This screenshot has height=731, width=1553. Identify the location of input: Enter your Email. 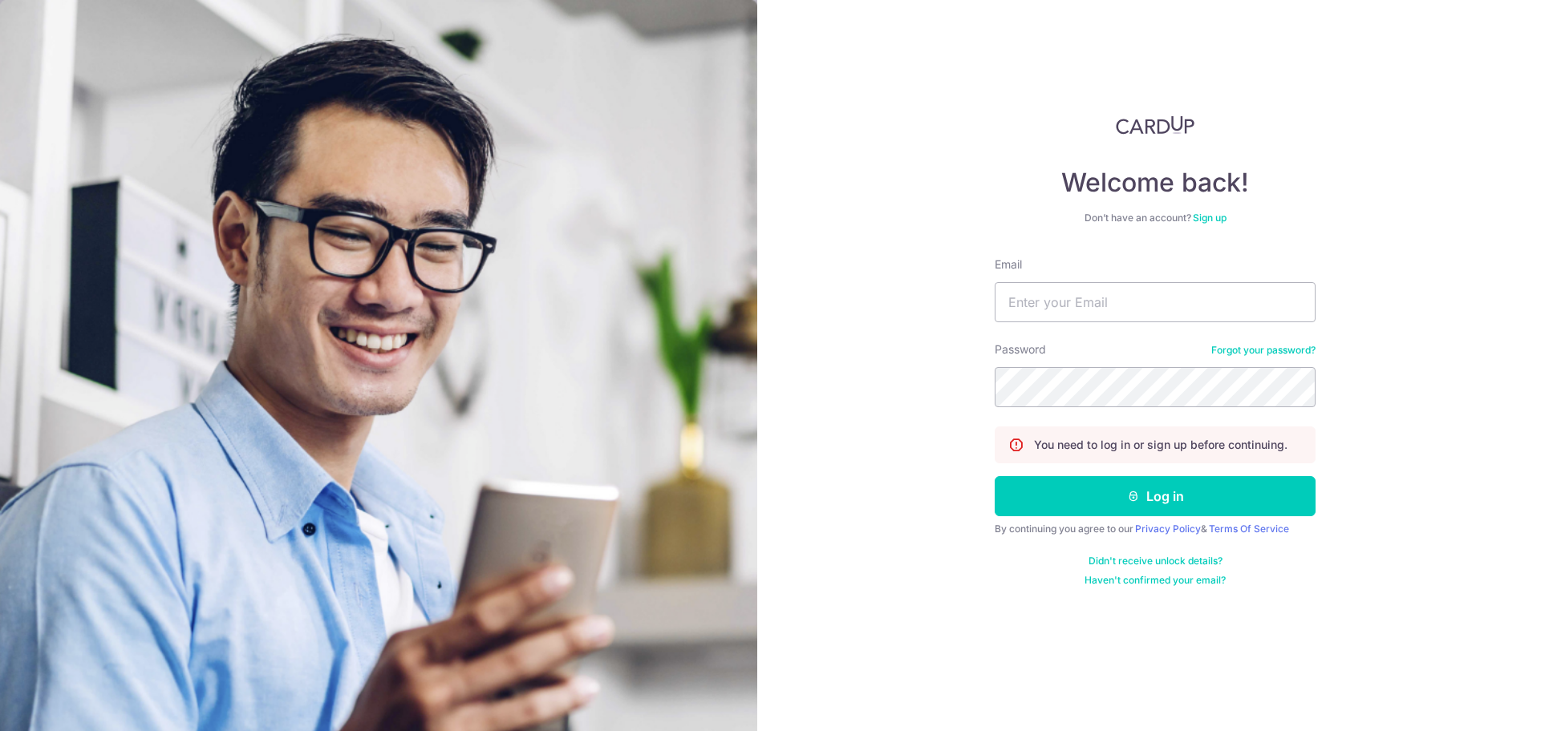
(1155, 302).